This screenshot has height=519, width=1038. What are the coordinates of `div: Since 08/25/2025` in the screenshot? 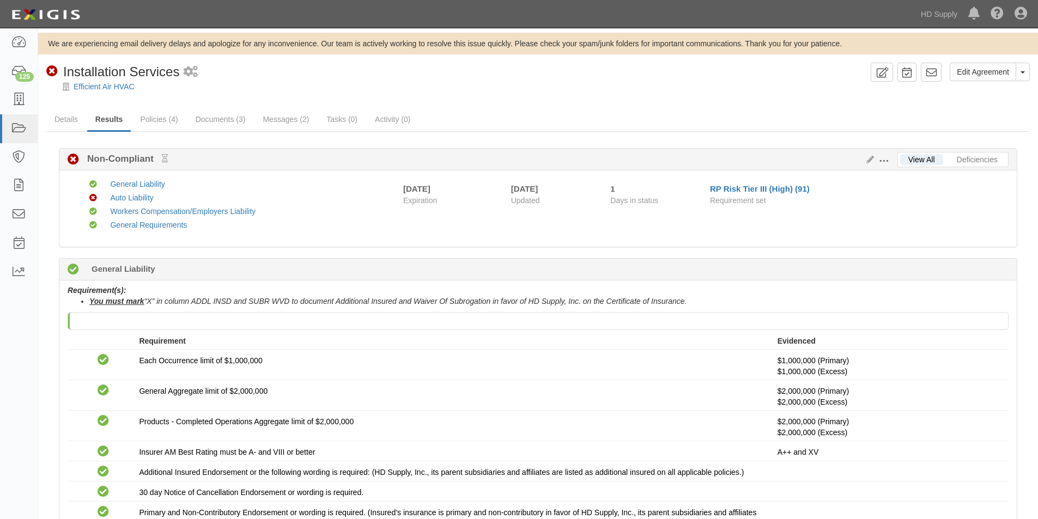 It's located at (656, 188).